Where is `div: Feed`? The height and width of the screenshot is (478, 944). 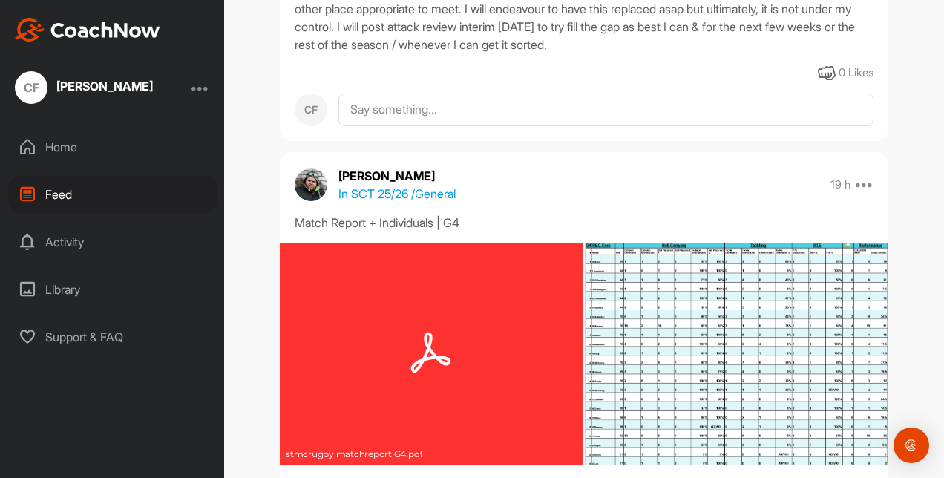
div: Feed is located at coordinates (113, 194).